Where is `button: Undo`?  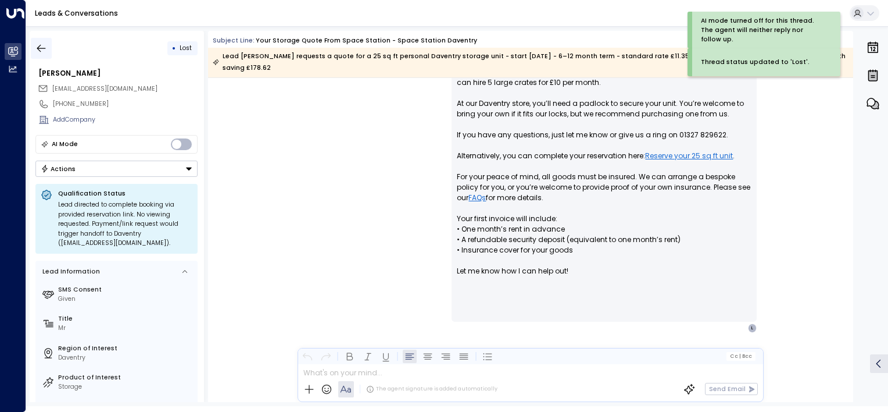 button: Undo is located at coordinates (308, 356).